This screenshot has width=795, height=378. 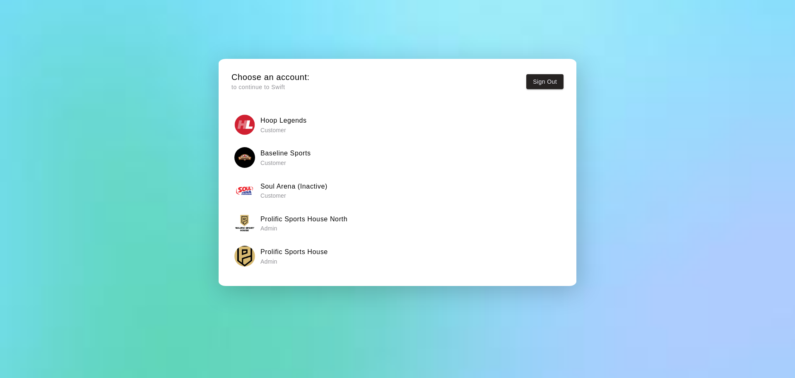 I want to click on img: Soul Arena, so click(x=245, y=190).